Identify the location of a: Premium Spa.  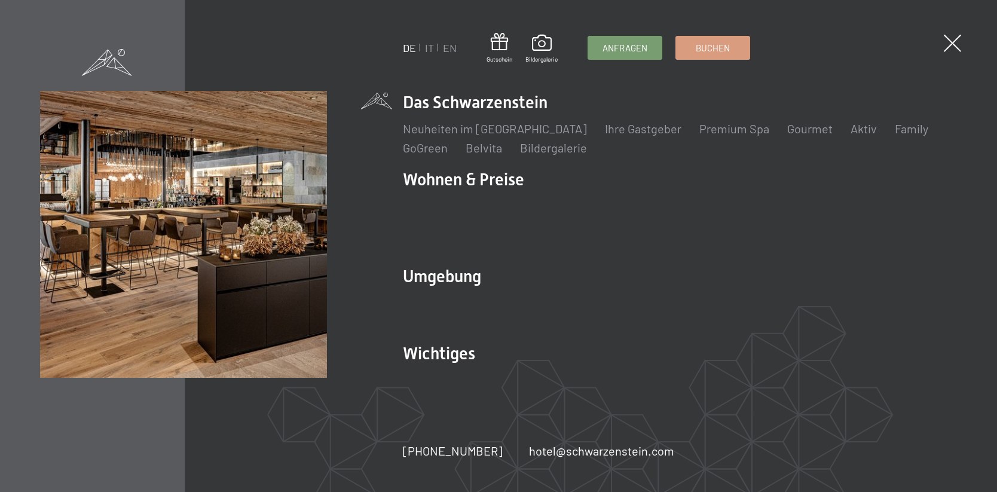
(734, 128).